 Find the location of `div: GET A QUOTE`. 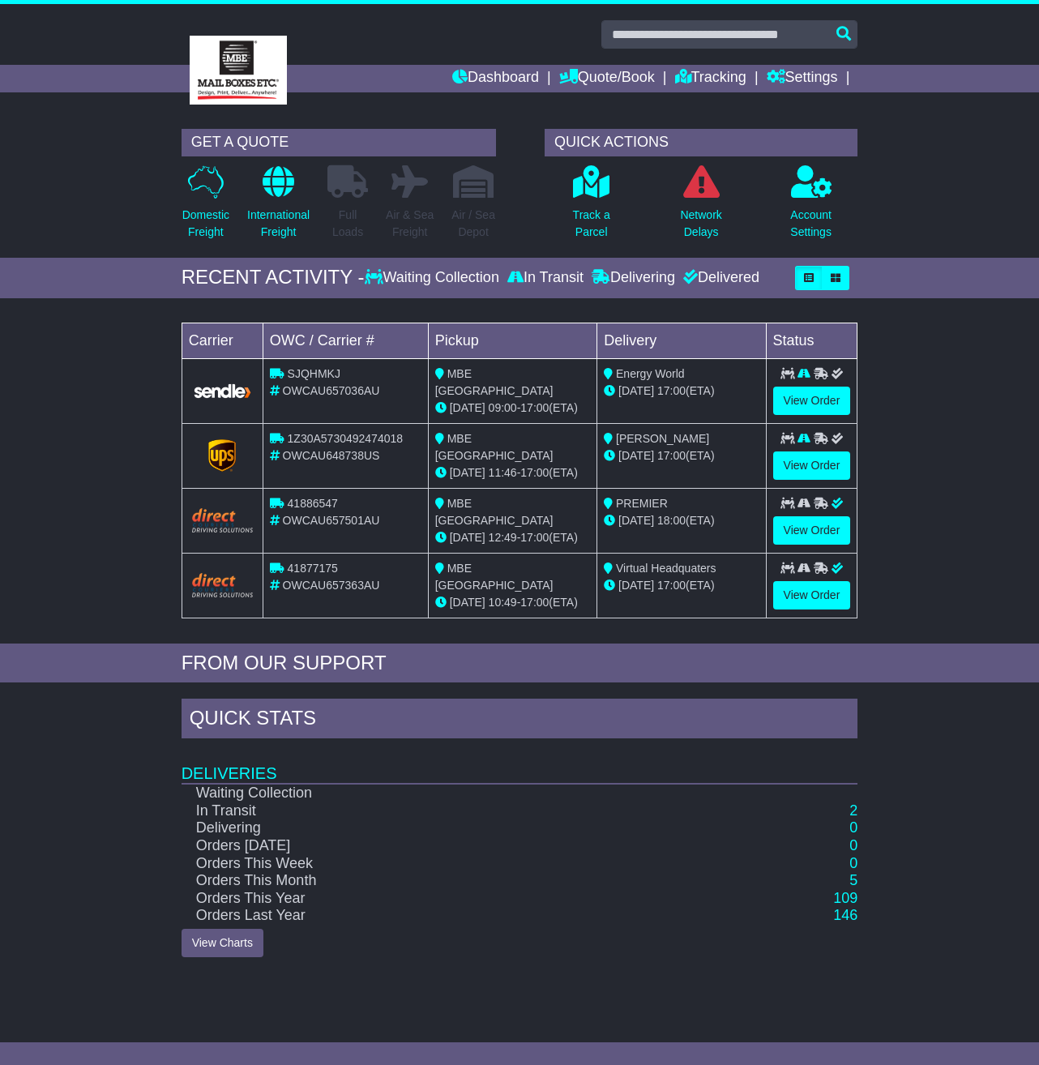

div: GET A QUOTE is located at coordinates (339, 143).